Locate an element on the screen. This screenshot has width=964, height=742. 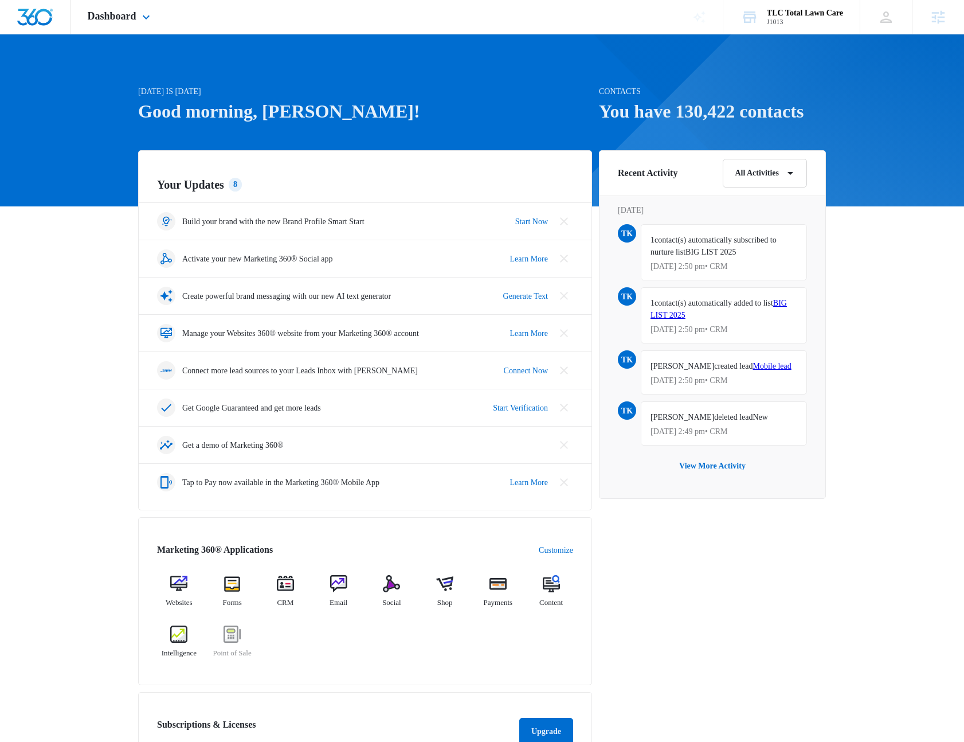
span: Payments is located at coordinates (498, 602).